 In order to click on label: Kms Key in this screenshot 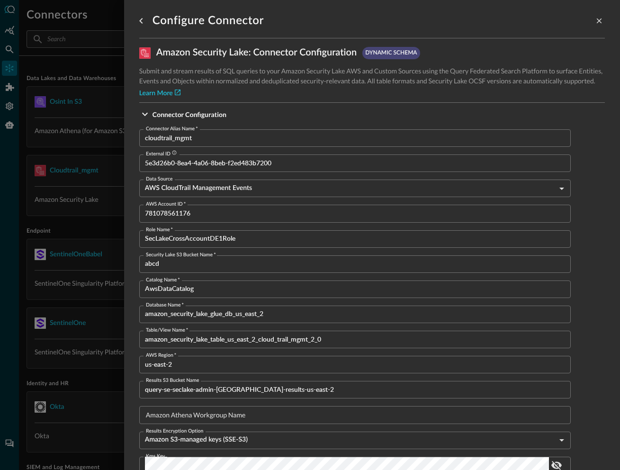, I will do `click(155, 456)`.